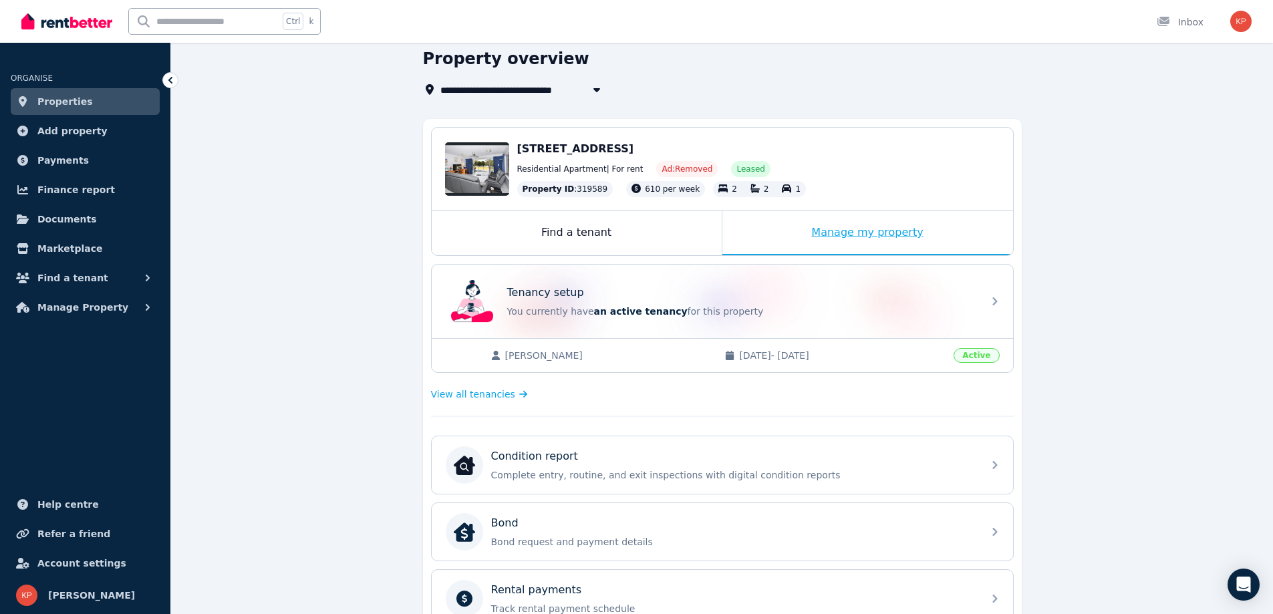 This screenshot has width=1273, height=614. Describe the element at coordinates (505, 523) in the screenshot. I see `p: Bond` at that location.